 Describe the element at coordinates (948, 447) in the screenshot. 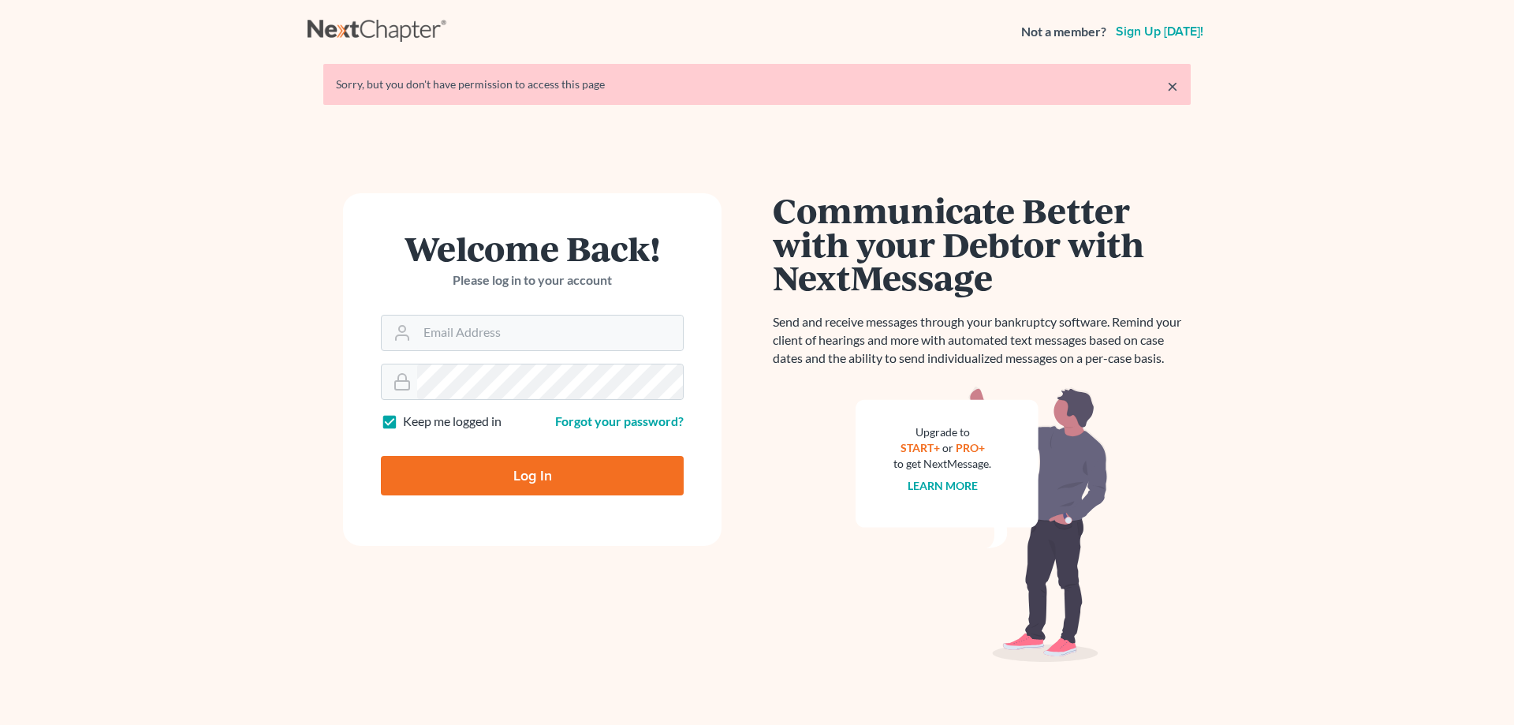

I see `span: or` at that location.